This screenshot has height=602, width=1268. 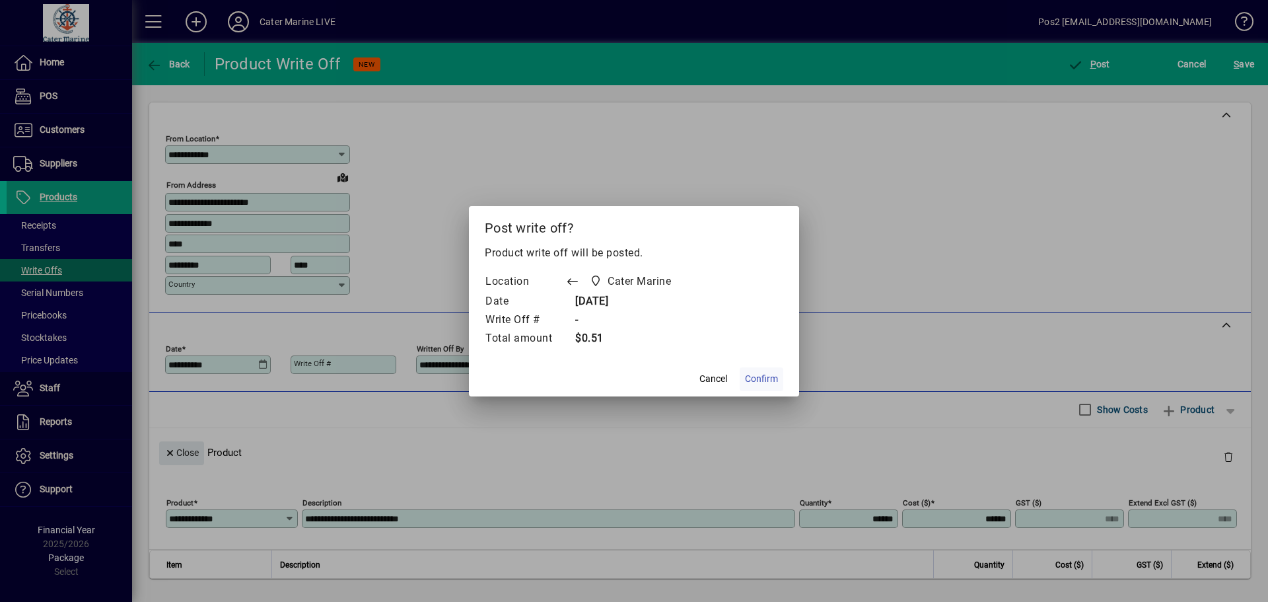 What do you see at coordinates (634, 225) in the screenshot?
I see `h2: Post write off?` at bounding box center [634, 225].